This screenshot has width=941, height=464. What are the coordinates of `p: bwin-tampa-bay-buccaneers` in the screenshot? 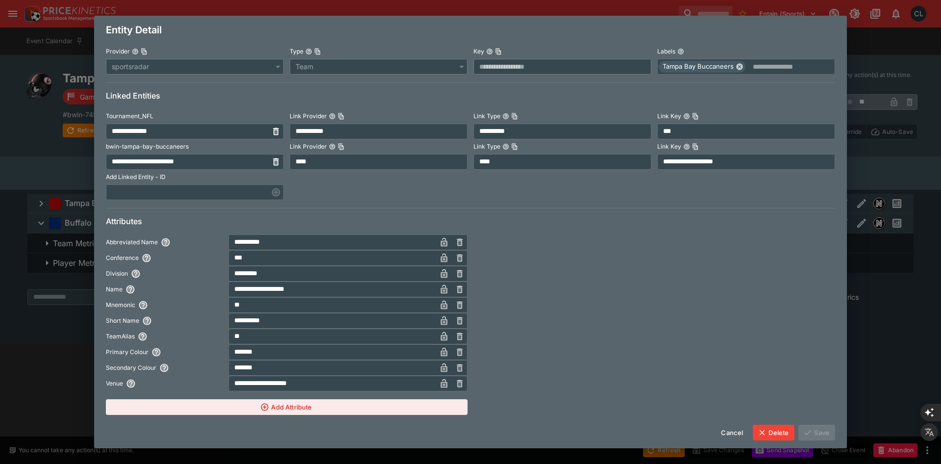 It's located at (147, 146).